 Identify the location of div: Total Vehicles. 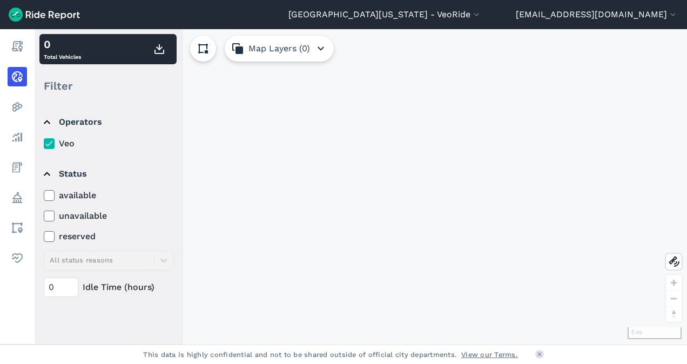
(62, 49).